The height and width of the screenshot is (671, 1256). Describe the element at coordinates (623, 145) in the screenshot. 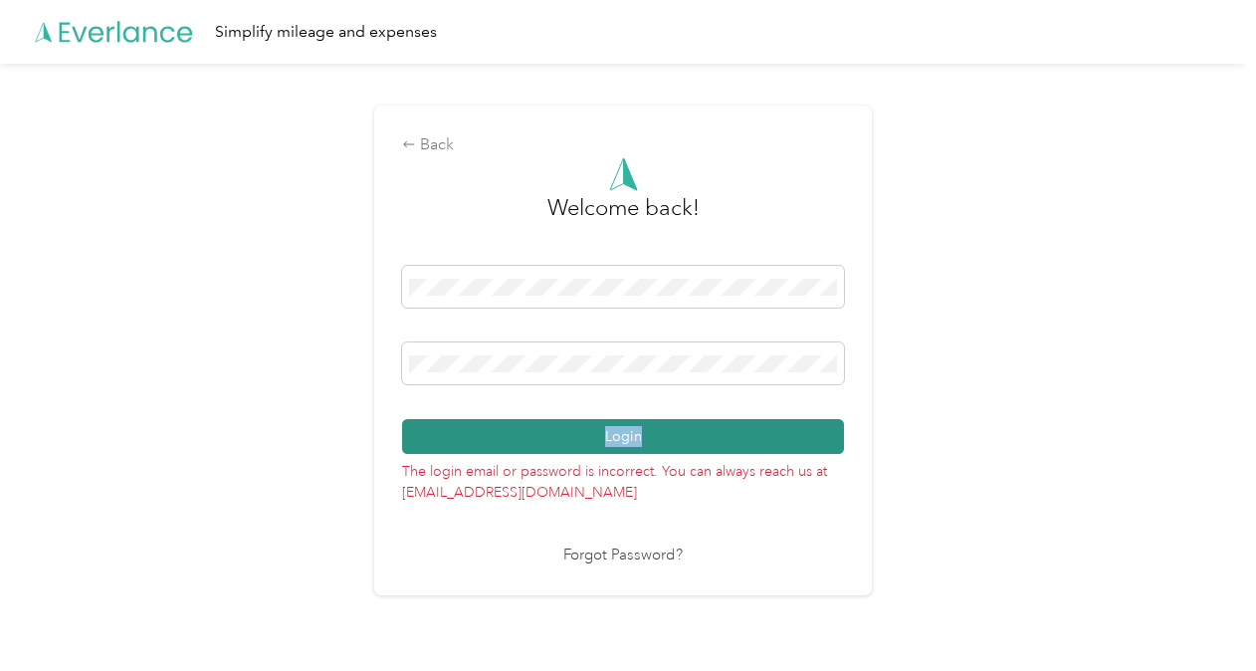

I see `div: Back` at that location.